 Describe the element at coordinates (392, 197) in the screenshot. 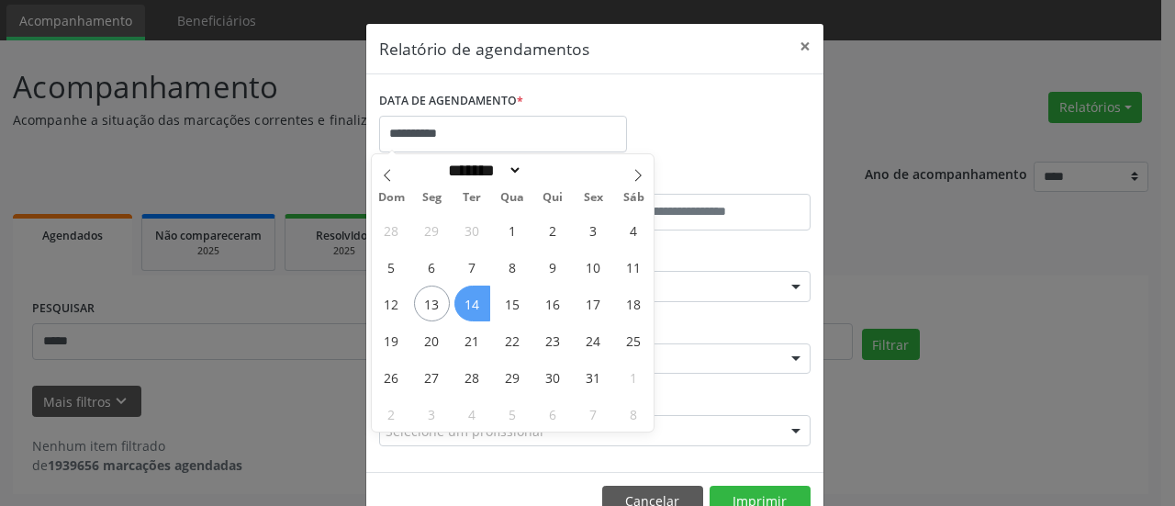

I see `span: Dom` at that location.